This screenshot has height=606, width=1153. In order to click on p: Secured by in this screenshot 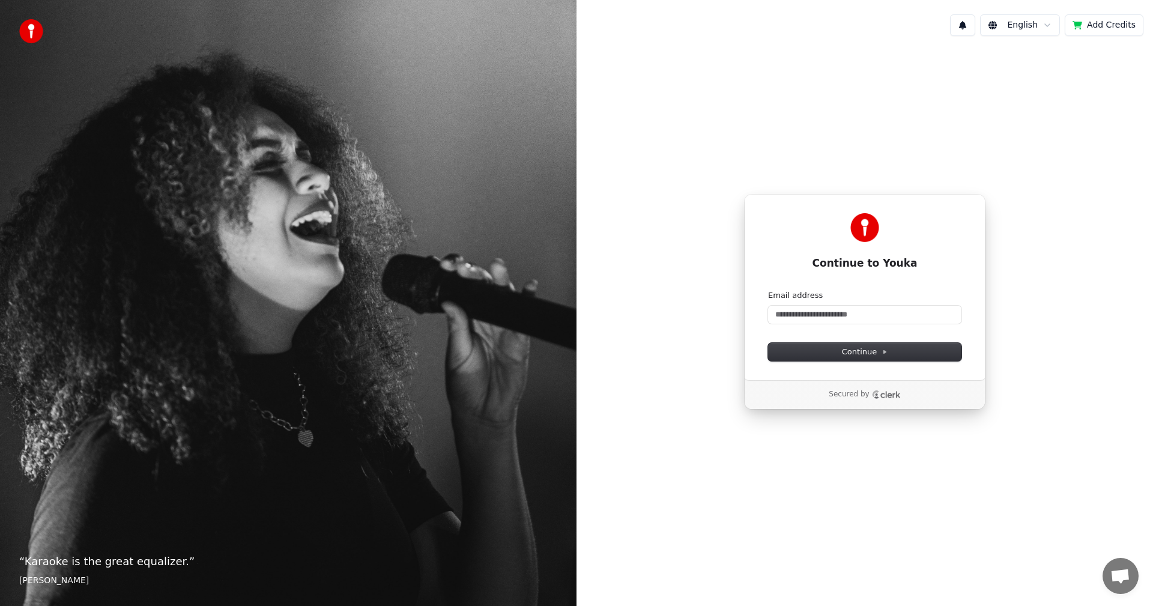, I will do `click(848, 394)`.